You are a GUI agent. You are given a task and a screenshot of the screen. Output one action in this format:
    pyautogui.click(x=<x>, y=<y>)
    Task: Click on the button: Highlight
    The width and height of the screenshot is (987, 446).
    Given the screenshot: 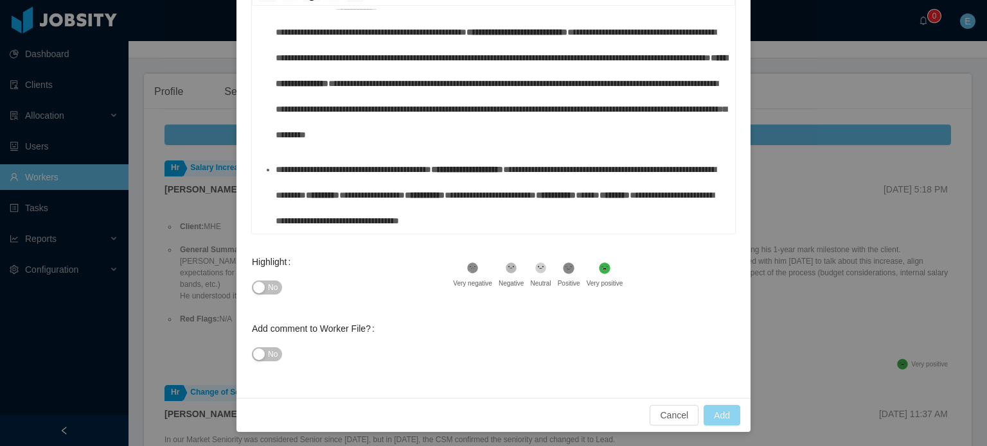 What is the action you would take?
    pyautogui.click(x=267, y=288)
    